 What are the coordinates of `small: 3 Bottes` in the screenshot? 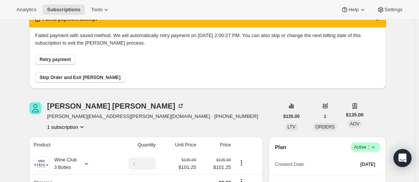 It's located at (63, 168).